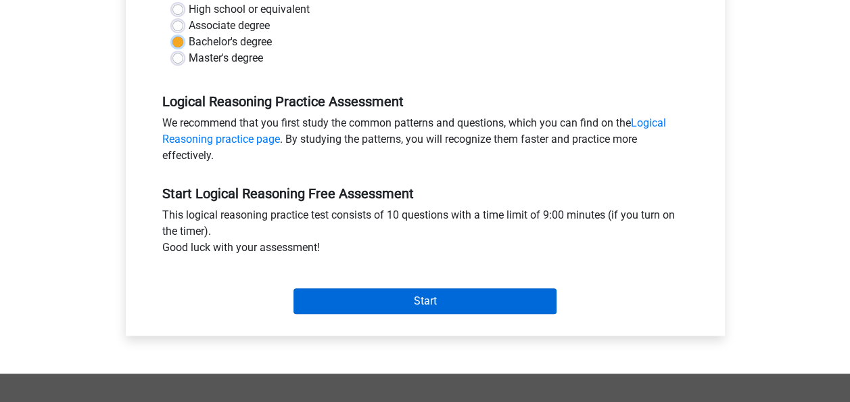 The width and height of the screenshot is (850, 402). What do you see at coordinates (229, 26) in the screenshot?
I see `label: Associate degree` at bounding box center [229, 26].